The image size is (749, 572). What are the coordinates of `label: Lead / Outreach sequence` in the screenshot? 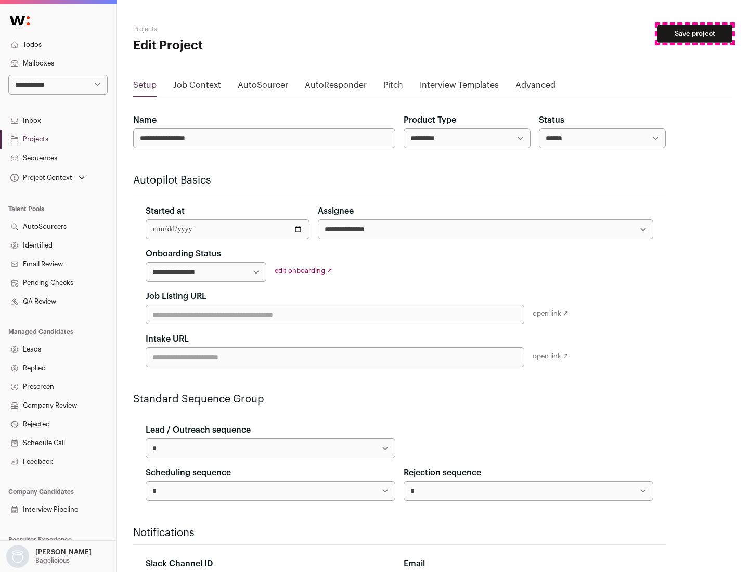 It's located at (198, 430).